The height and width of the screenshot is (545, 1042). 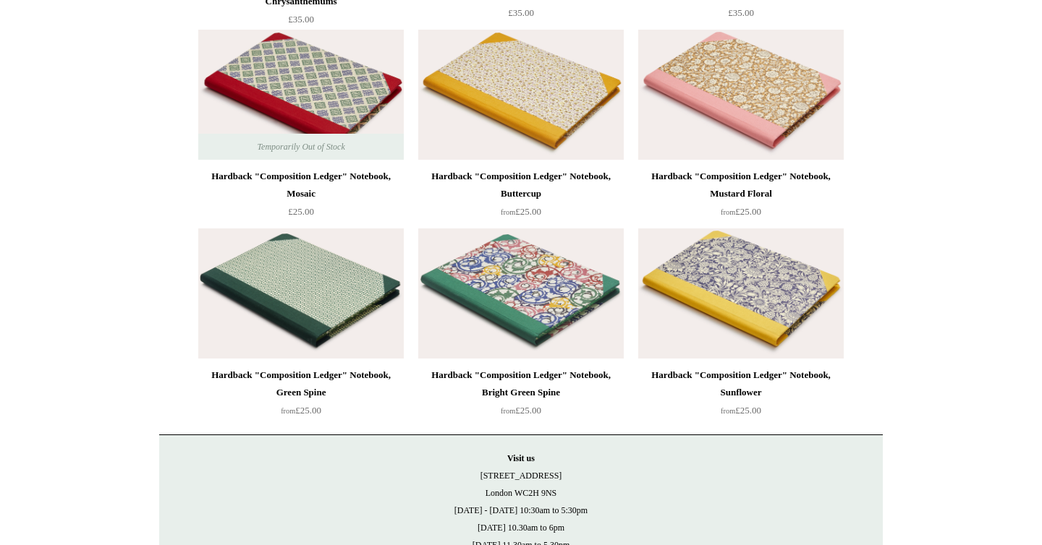 I want to click on div: Hardback "Composition Ledger" Notebook, Sunflower, so click(x=741, y=384).